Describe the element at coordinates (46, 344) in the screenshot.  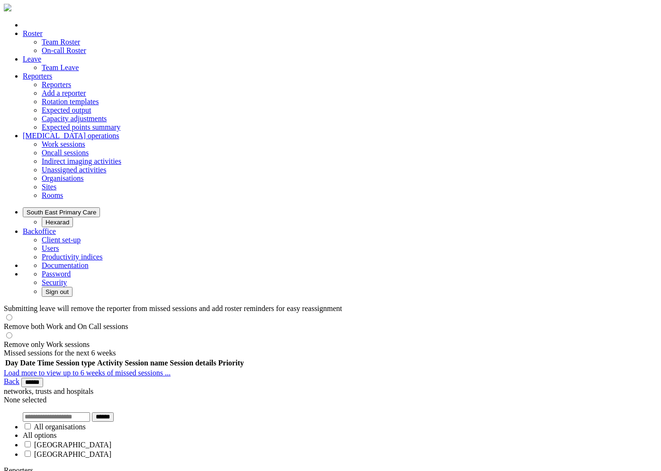
I see `label: Remove only Work sessions` at that location.